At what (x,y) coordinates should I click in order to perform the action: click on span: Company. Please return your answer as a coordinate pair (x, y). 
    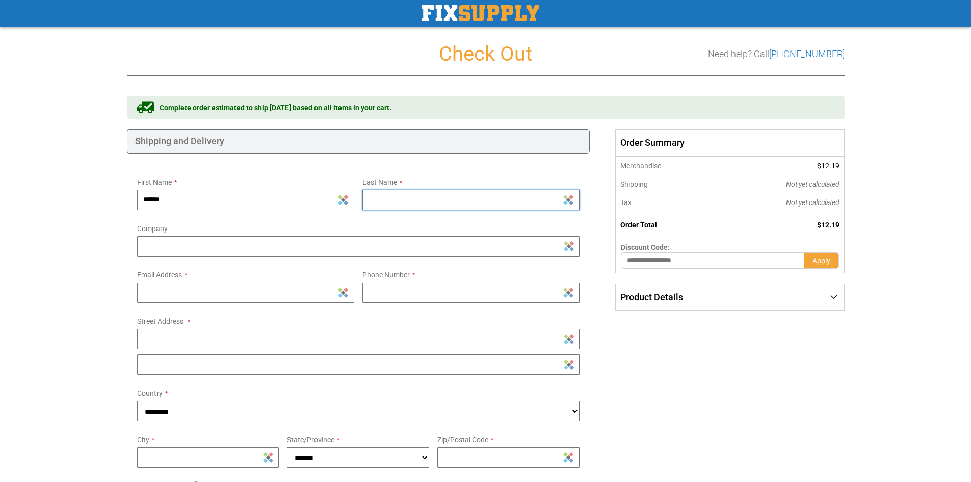
    Looking at the image, I should click on (152, 228).